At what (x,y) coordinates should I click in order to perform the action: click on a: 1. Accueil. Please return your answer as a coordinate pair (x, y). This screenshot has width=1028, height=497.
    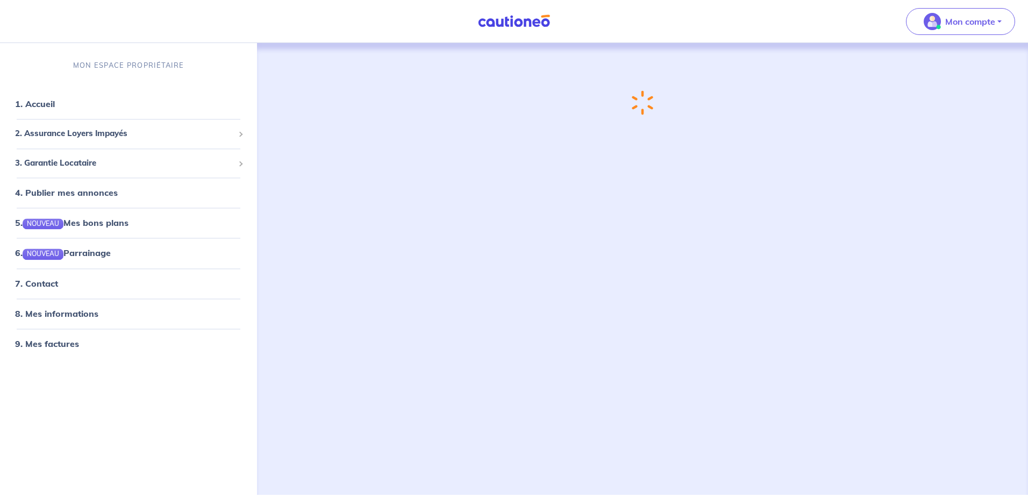
    Looking at the image, I should click on (35, 104).